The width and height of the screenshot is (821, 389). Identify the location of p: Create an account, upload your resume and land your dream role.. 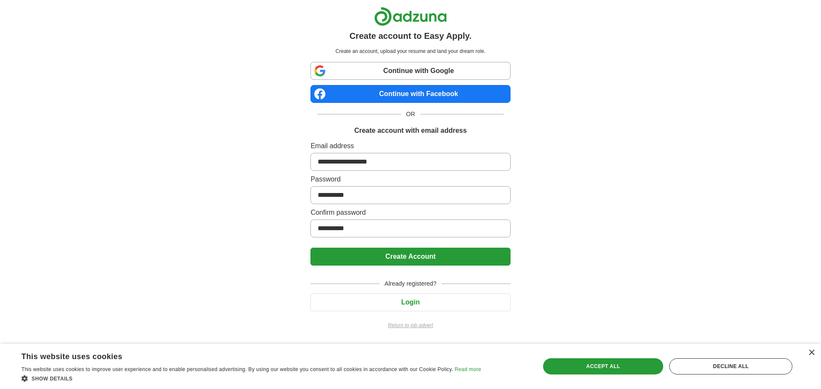
(410, 51).